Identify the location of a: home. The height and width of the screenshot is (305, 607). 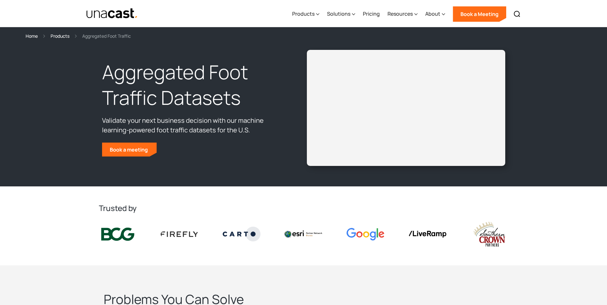
(112, 13).